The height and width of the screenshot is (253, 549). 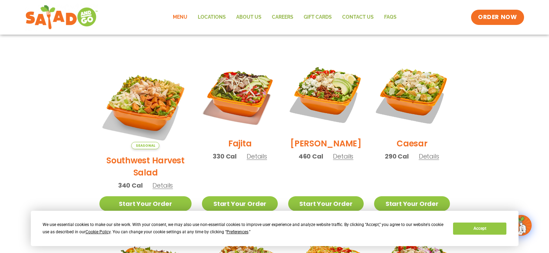 I want to click on h2: Caesar, so click(x=412, y=143).